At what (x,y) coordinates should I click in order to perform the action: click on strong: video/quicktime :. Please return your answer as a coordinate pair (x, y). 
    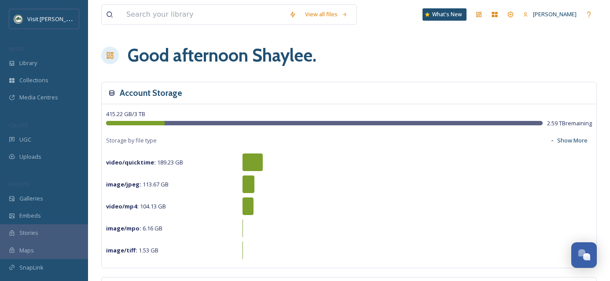
    Looking at the image, I should click on (131, 162).